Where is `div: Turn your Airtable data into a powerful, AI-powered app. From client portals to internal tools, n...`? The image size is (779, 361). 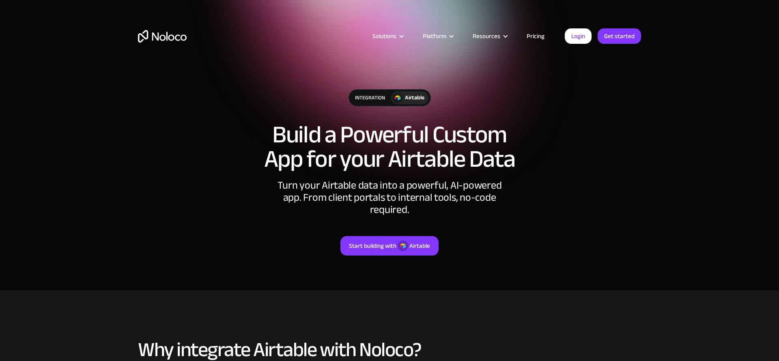 div: Turn your Airtable data into a powerful, AI-powered app. From client portals to internal tools, n... is located at coordinates (390, 198).